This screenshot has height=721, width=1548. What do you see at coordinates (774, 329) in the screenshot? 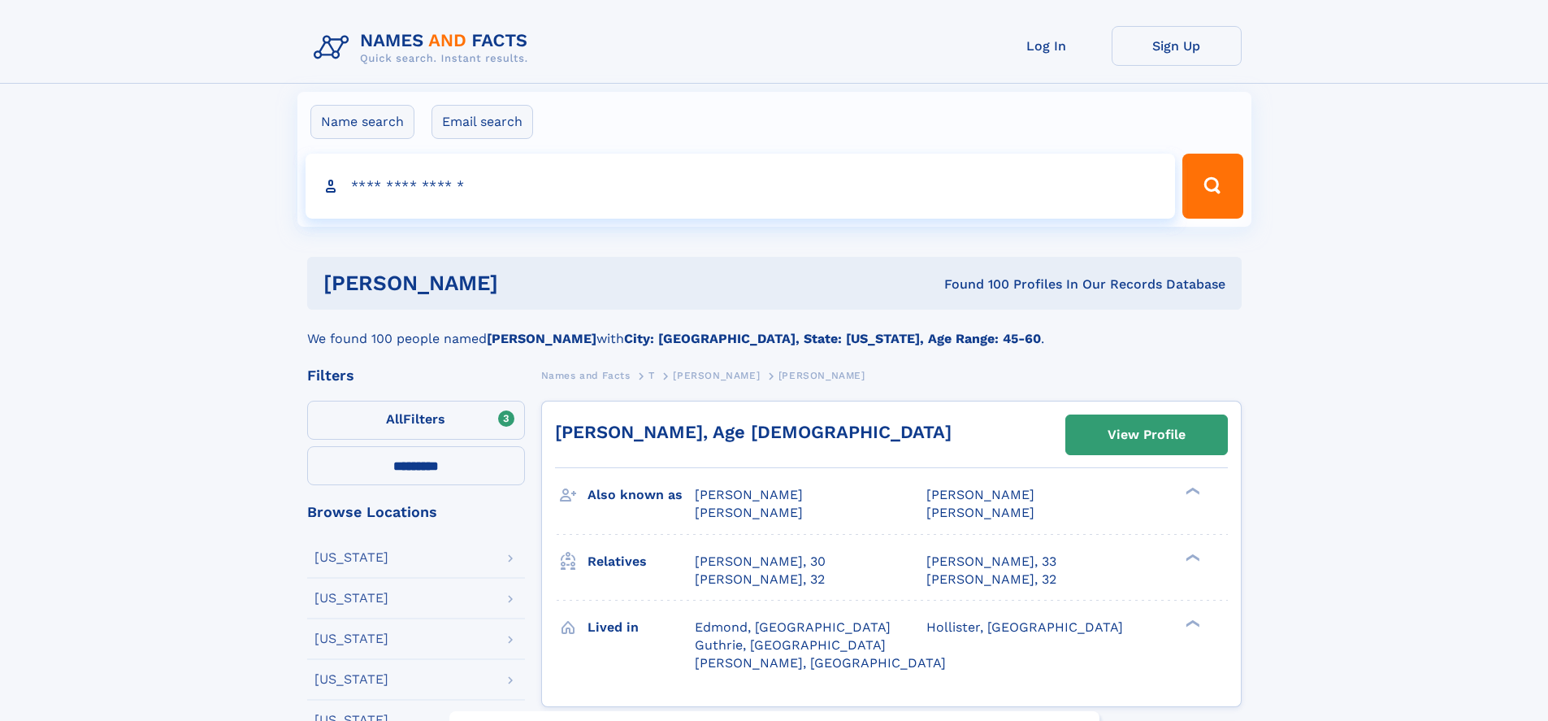
I see `div: We found 100 people named with .` at bounding box center [774, 329].